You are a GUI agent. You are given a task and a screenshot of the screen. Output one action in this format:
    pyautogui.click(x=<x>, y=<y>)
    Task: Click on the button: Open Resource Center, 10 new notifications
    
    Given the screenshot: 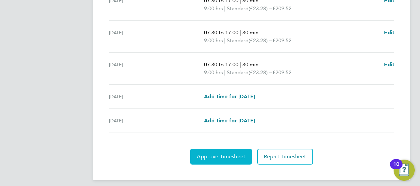 What is the action you would take?
    pyautogui.click(x=404, y=170)
    